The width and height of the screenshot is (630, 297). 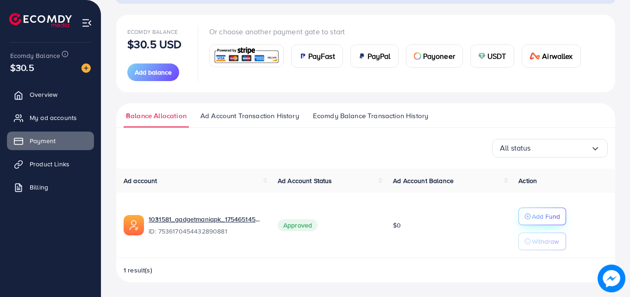 I want to click on a: Billing, so click(x=50, y=187).